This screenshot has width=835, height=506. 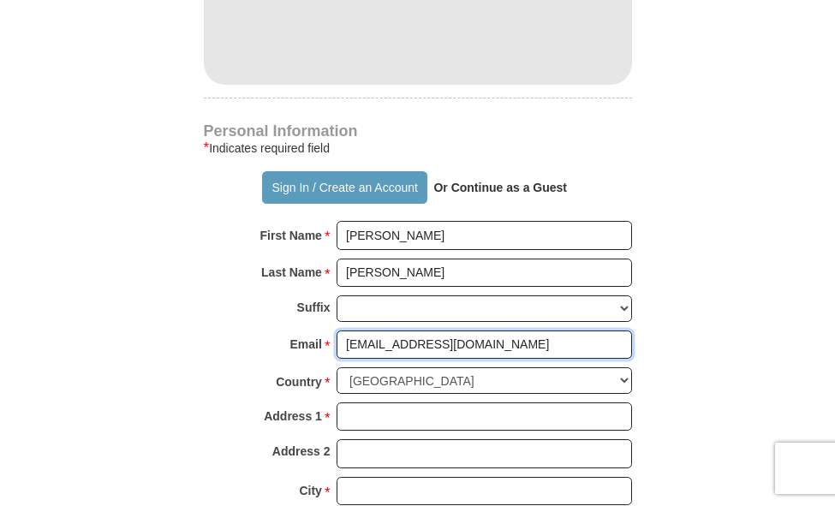 I want to click on strong: Last Name, so click(x=291, y=272).